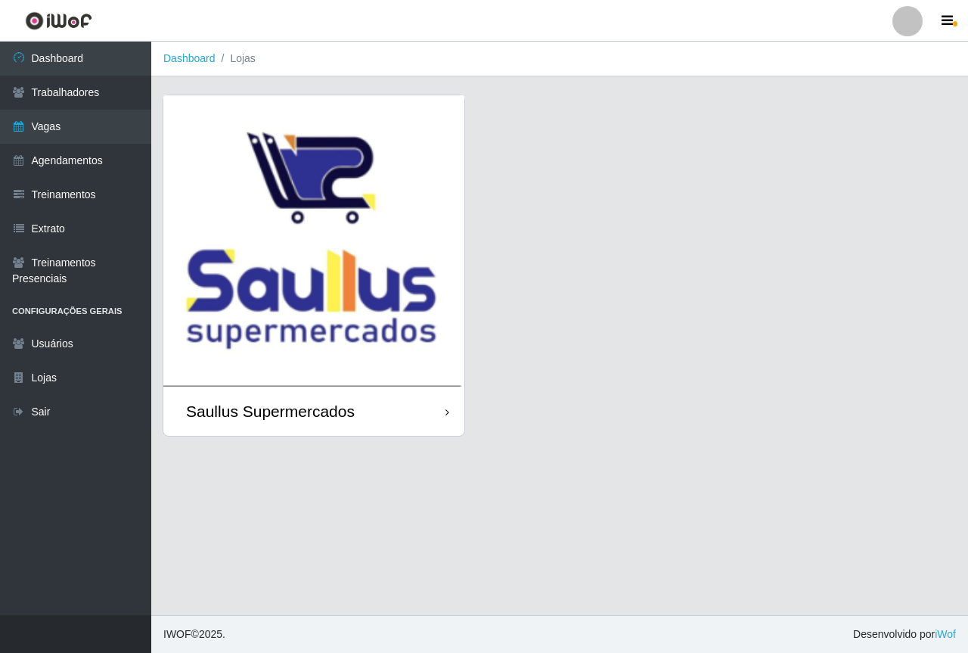  What do you see at coordinates (945, 634) in the screenshot?
I see `a: iWof` at bounding box center [945, 634].